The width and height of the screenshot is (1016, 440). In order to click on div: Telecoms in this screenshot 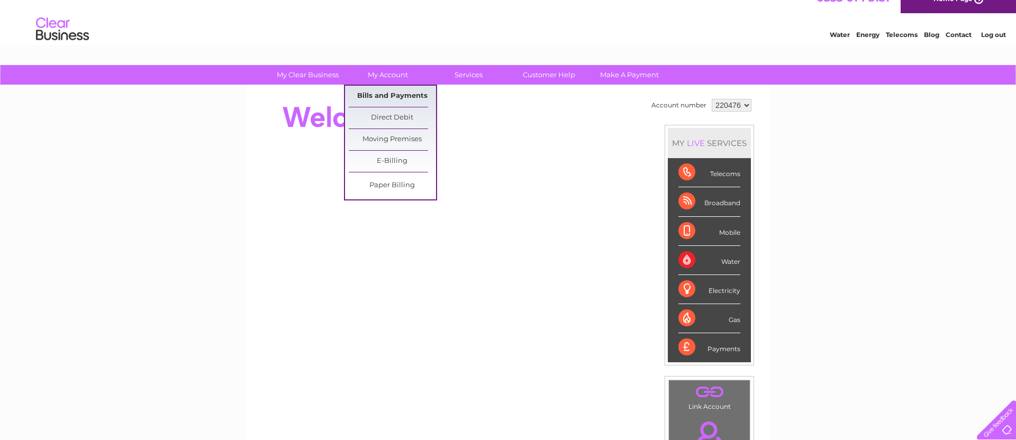, I will do `click(709, 173)`.